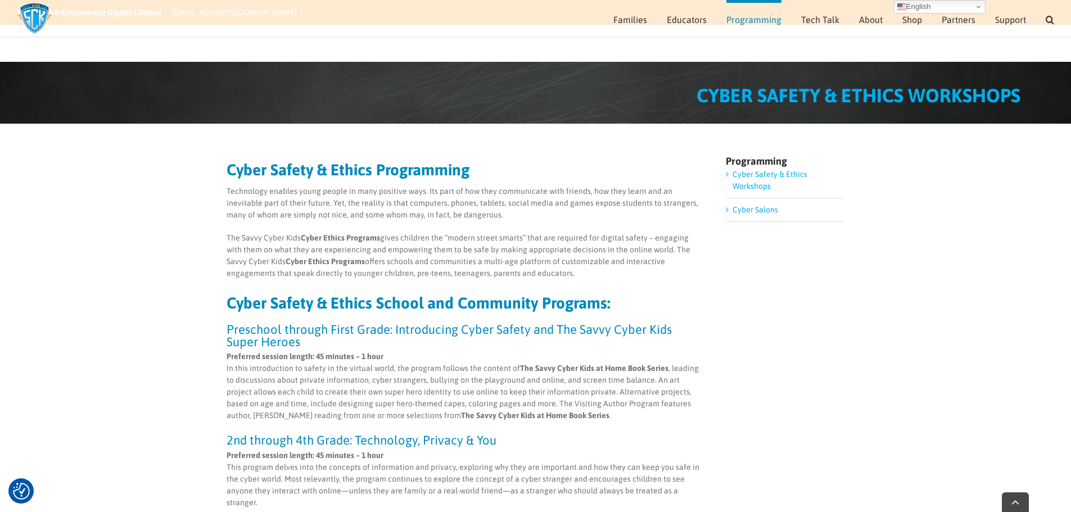 Image resolution: width=1071 pixels, height=512 pixels. What do you see at coordinates (464, 170) in the screenshot?
I see `h2: Cyber Safety & Ethics Programming` at bounding box center [464, 170].